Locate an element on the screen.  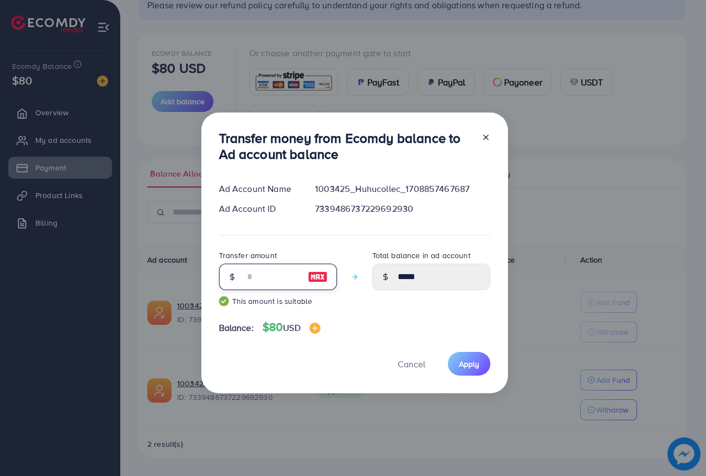
span: Balance: is located at coordinates (236, 327).